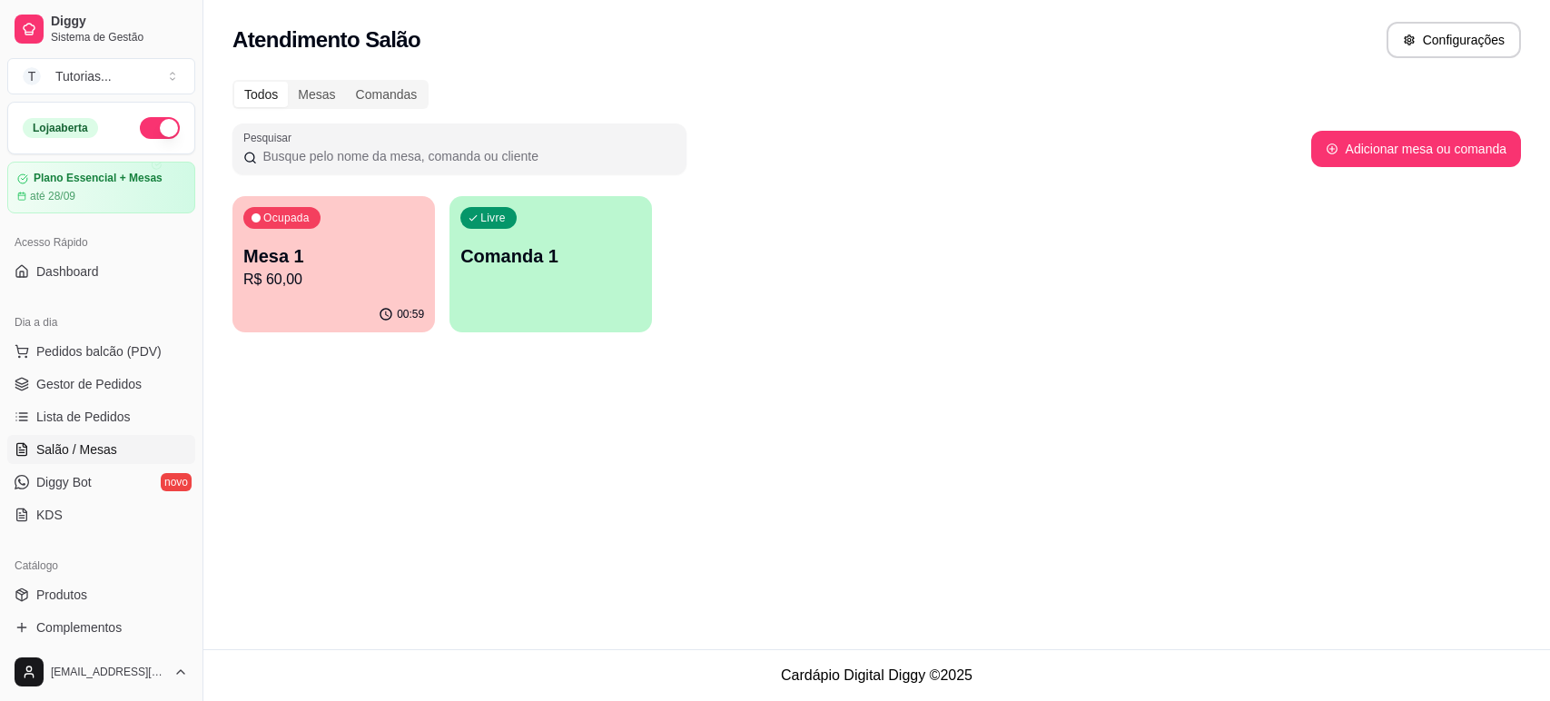  What do you see at coordinates (101, 627) in the screenshot?
I see `a: Complementos` at bounding box center [101, 627].